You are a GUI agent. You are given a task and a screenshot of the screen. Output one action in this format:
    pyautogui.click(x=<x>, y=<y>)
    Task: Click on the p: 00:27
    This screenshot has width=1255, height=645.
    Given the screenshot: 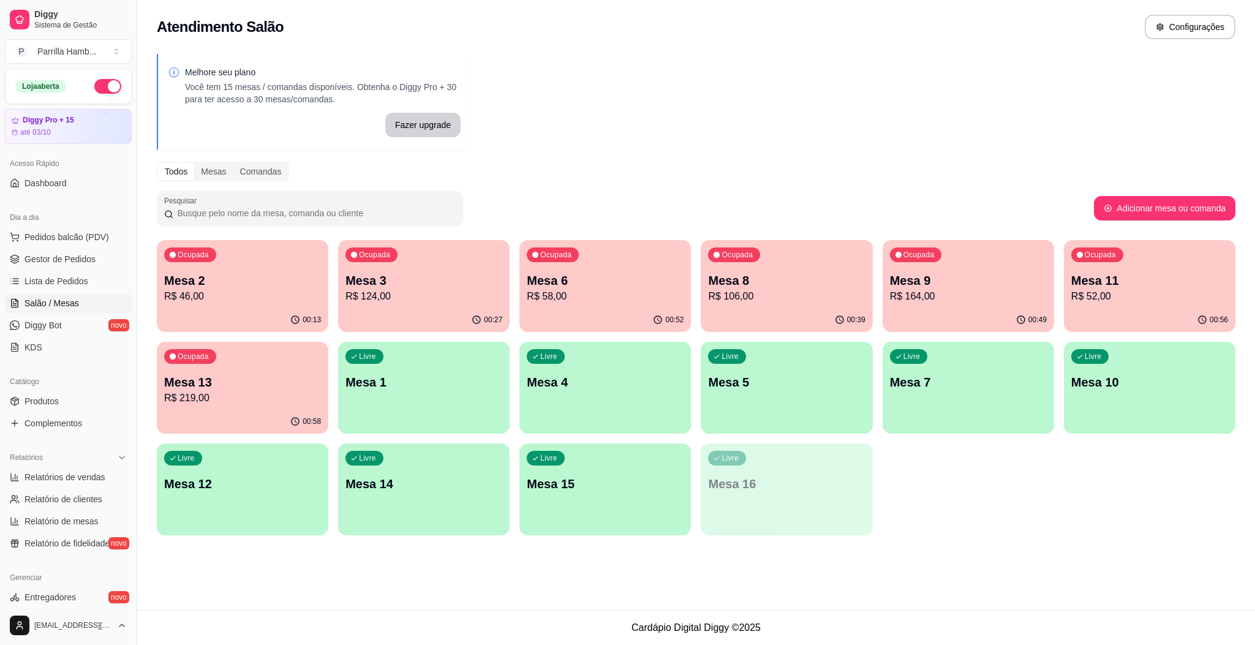 What is the action you would take?
    pyautogui.click(x=493, y=320)
    